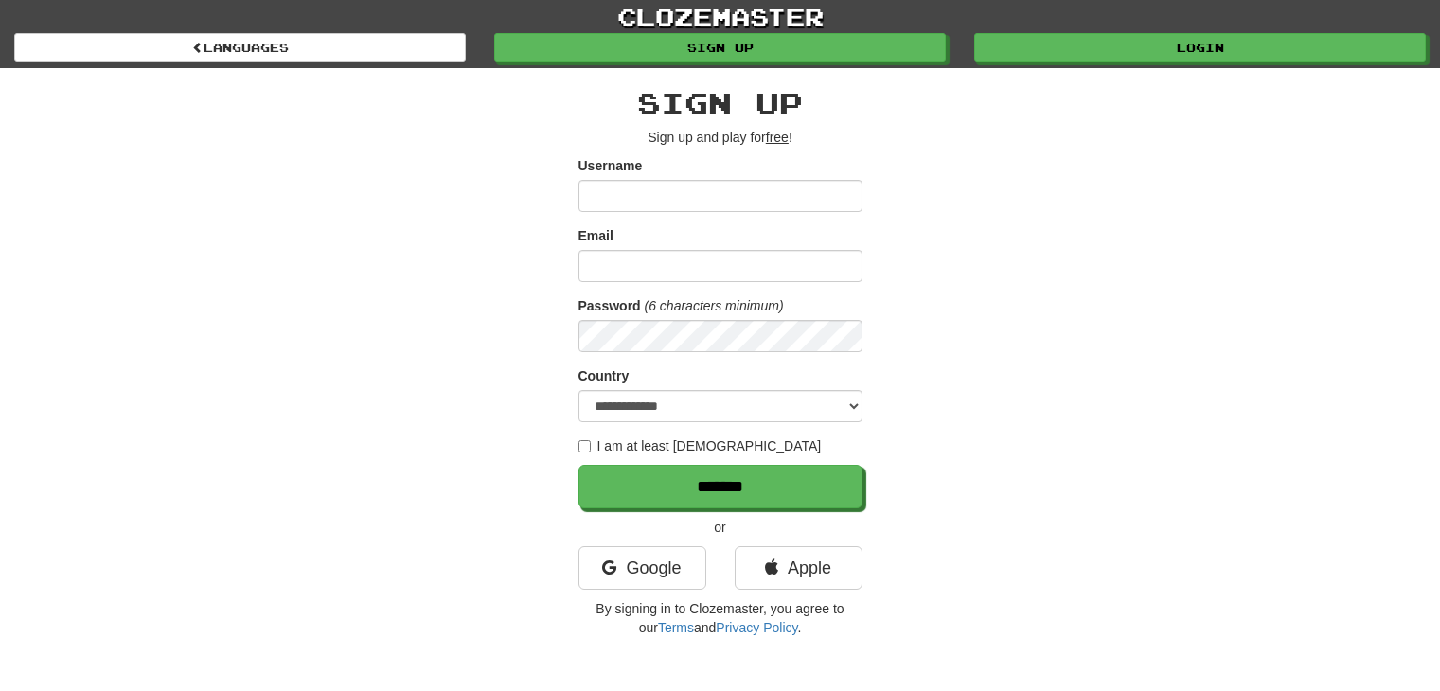 This screenshot has height=691, width=1440. What do you see at coordinates (610, 306) in the screenshot?
I see `label: Password` at bounding box center [610, 306].